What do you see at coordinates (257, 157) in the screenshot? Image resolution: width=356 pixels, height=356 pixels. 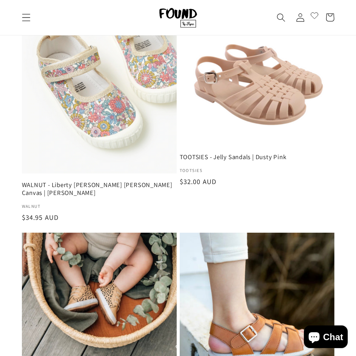 I see `a: TOOTSIES - Jelly Sandals | Dusty Pink` at bounding box center [257, 157].